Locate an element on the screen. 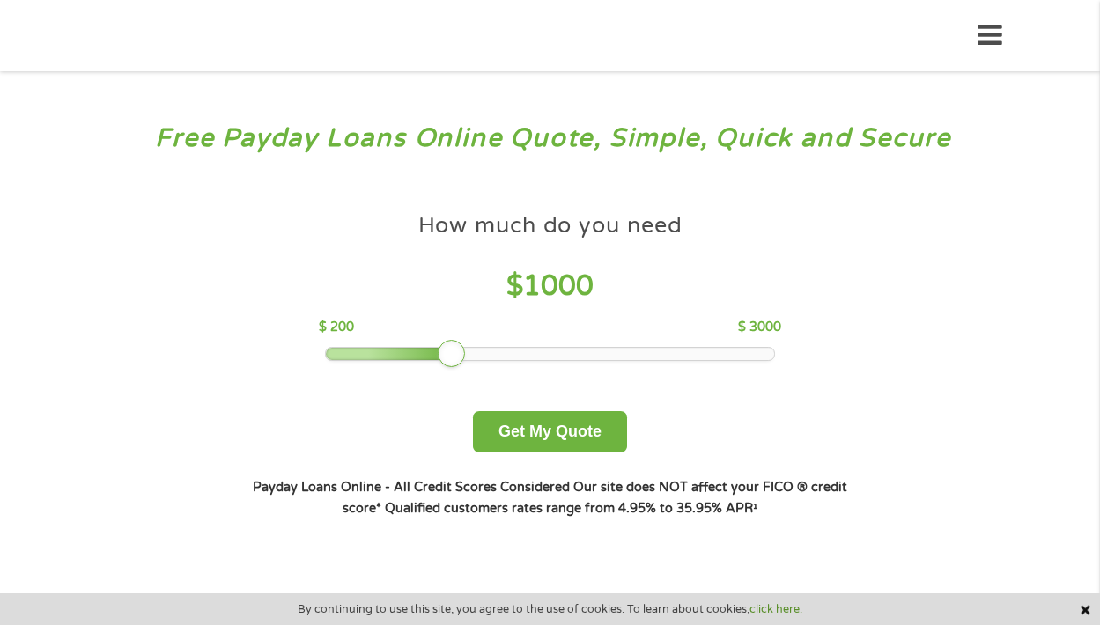 This screenshot has height=625, width=1100. h3: Free Payday Loans Online Quote, Simple, Quick and Secure is located at coordinates (550, 138).